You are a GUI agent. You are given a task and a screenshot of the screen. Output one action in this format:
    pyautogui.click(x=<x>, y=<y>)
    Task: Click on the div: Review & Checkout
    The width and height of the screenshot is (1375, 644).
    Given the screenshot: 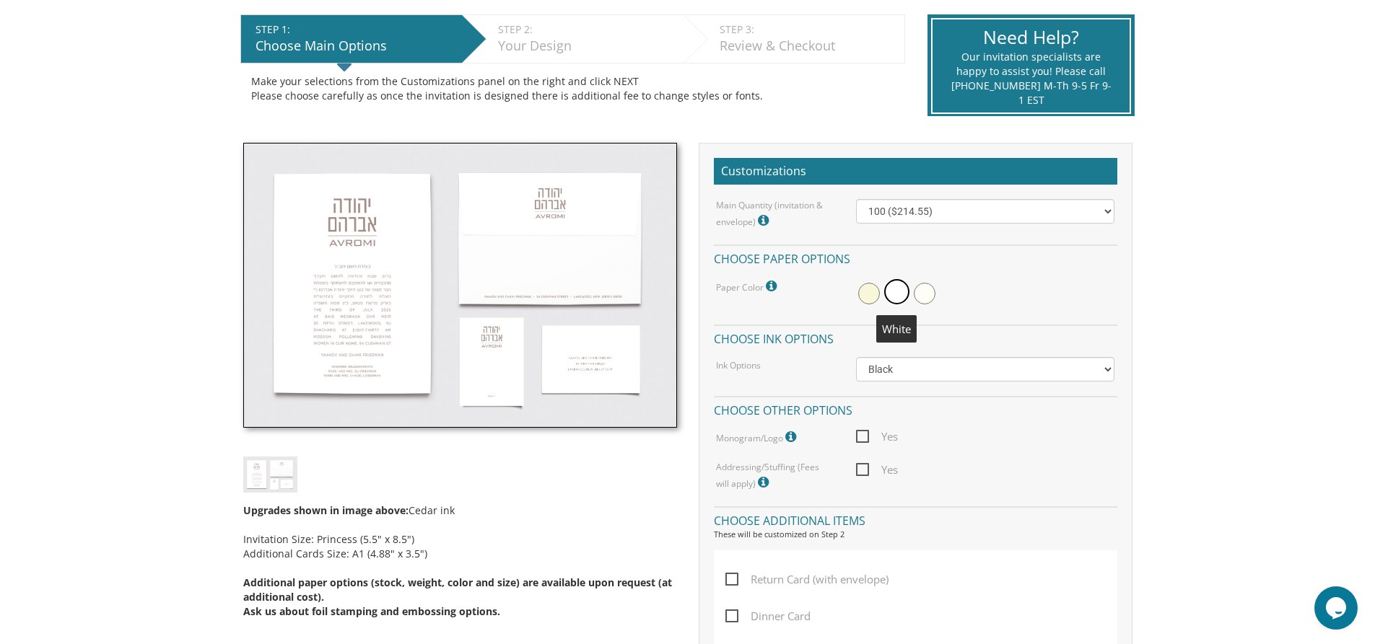 What is the action you would take?
    pyautogui.click(x=808, y=46)
    